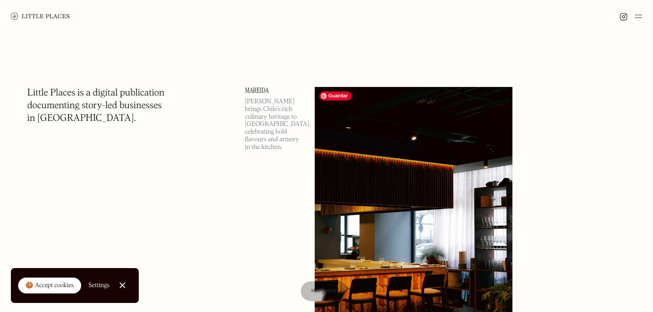 Image resolution: width=653 pixels, height=312 pixels. I want to click on span: Guardar, so click(335, 96).